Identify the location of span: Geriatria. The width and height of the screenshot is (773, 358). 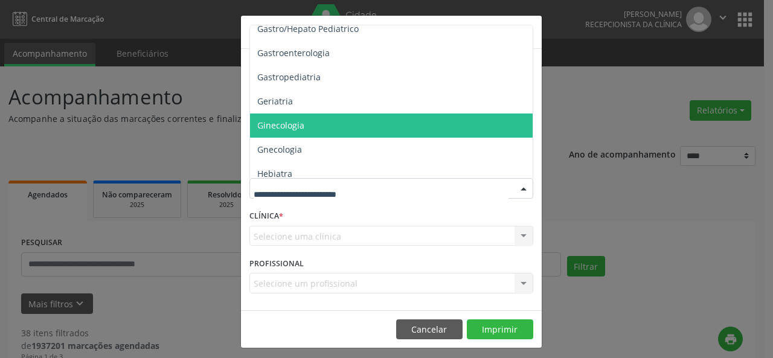
(275, 101).